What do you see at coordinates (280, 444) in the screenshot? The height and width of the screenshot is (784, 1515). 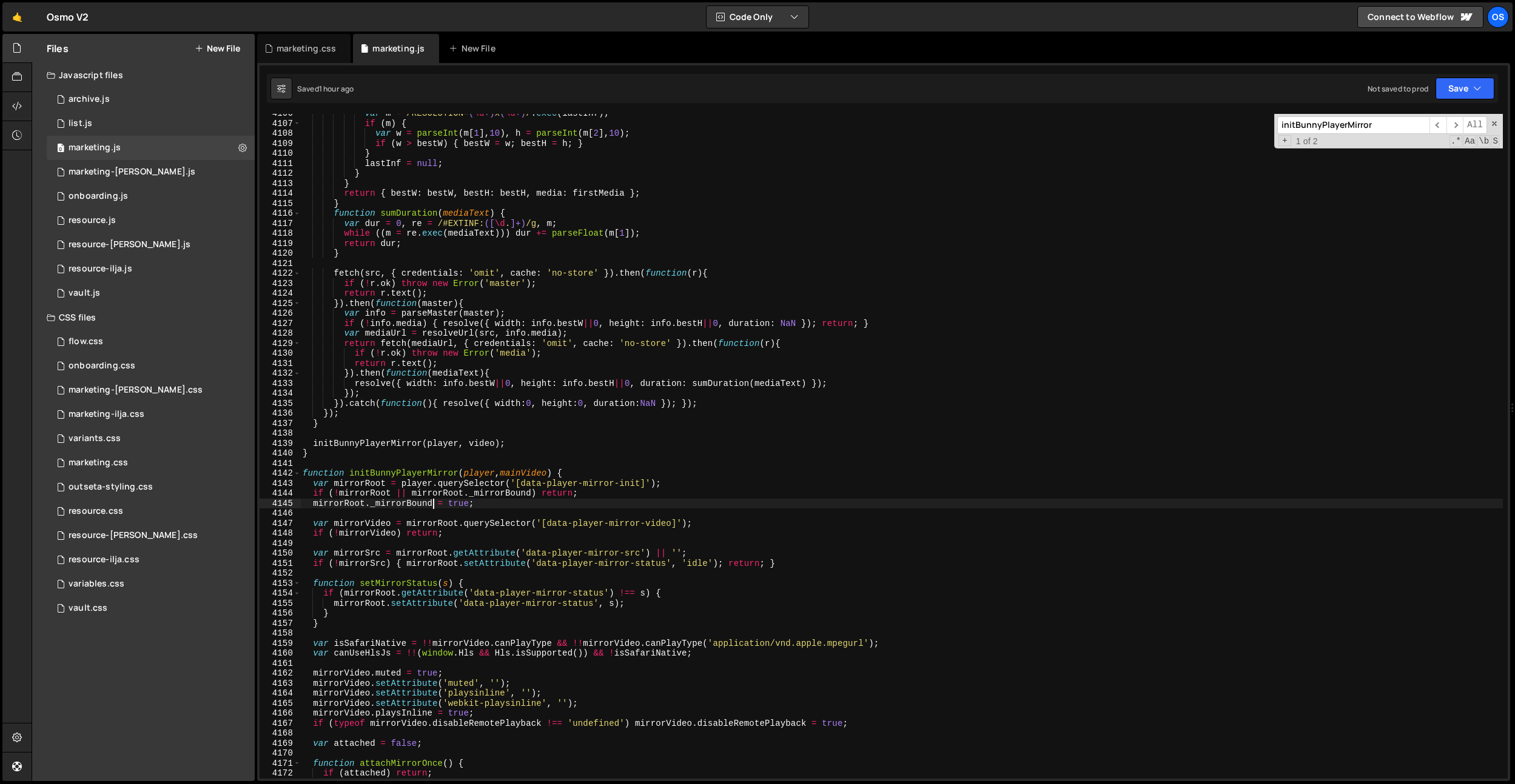 I see `div: 4139` at bounding box center [280, 444].